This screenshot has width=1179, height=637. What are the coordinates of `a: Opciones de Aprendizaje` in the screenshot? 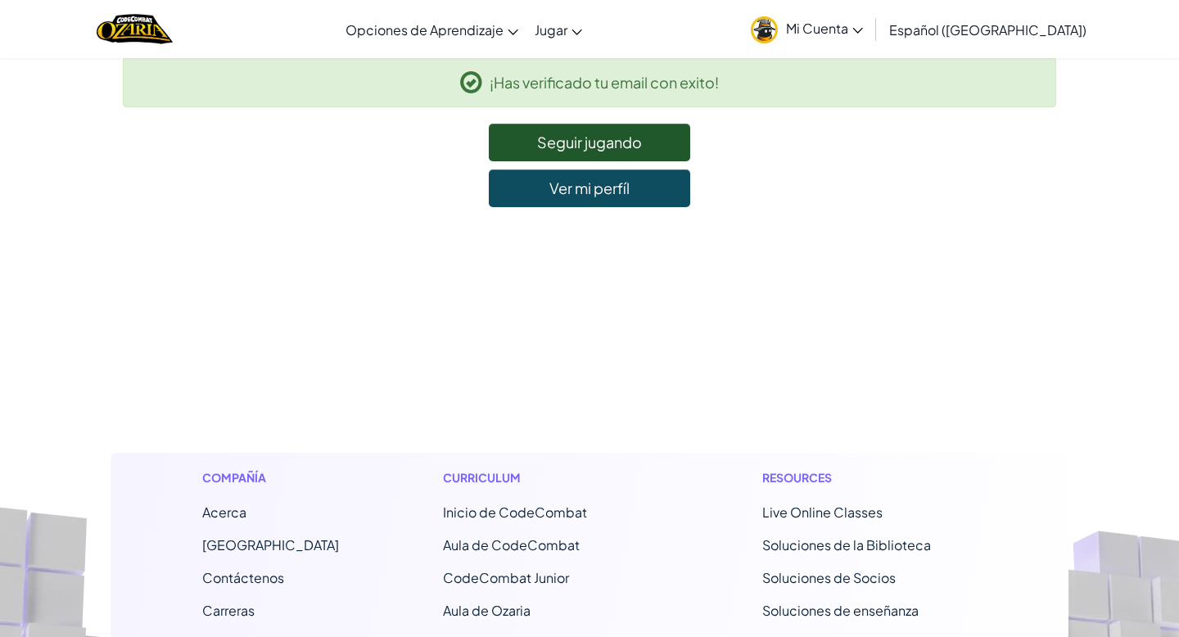 It's located at (432, 29).